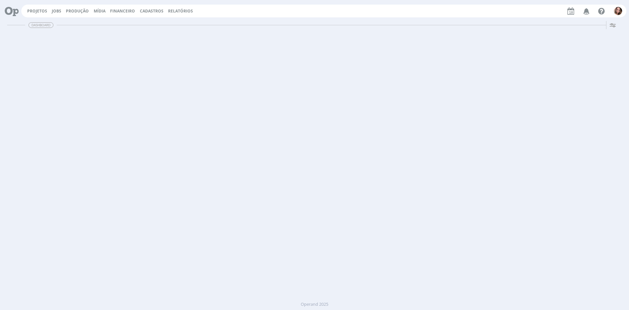 The image size is (629, 310). I want to click on a: Financeiro, so click(123, 11).